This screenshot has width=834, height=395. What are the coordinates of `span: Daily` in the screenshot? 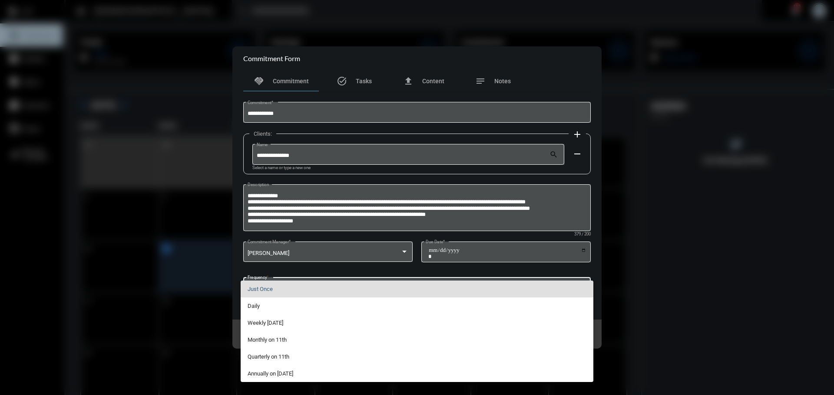 It's located at (417, 306).